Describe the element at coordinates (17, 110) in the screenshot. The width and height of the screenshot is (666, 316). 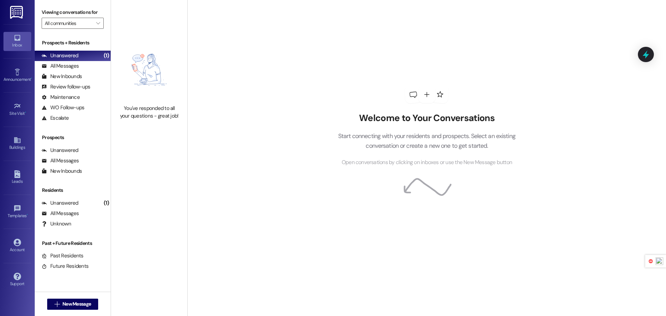
I see `a: Site Visit •` at that location.